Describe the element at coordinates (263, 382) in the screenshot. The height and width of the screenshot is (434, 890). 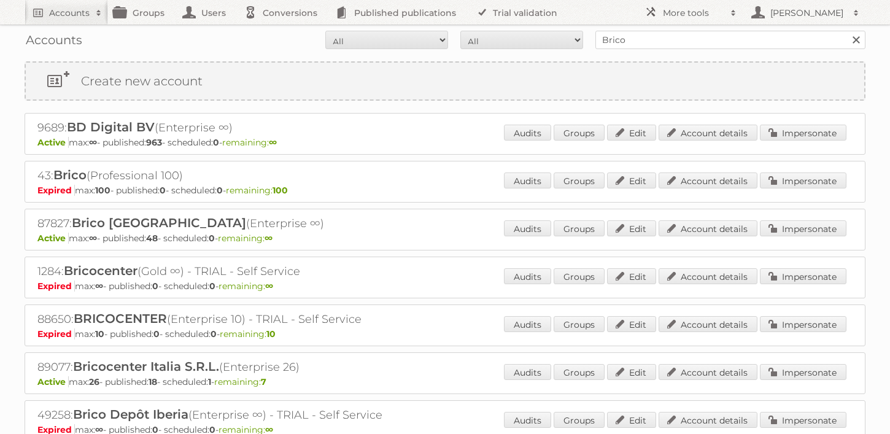
I see `strong: 7` at that location.